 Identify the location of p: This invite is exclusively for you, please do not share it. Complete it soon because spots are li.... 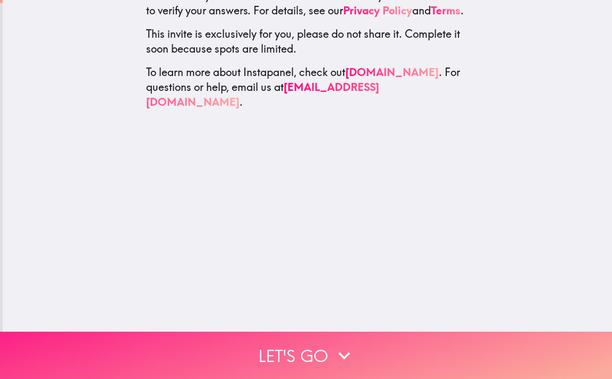
(308, 41).